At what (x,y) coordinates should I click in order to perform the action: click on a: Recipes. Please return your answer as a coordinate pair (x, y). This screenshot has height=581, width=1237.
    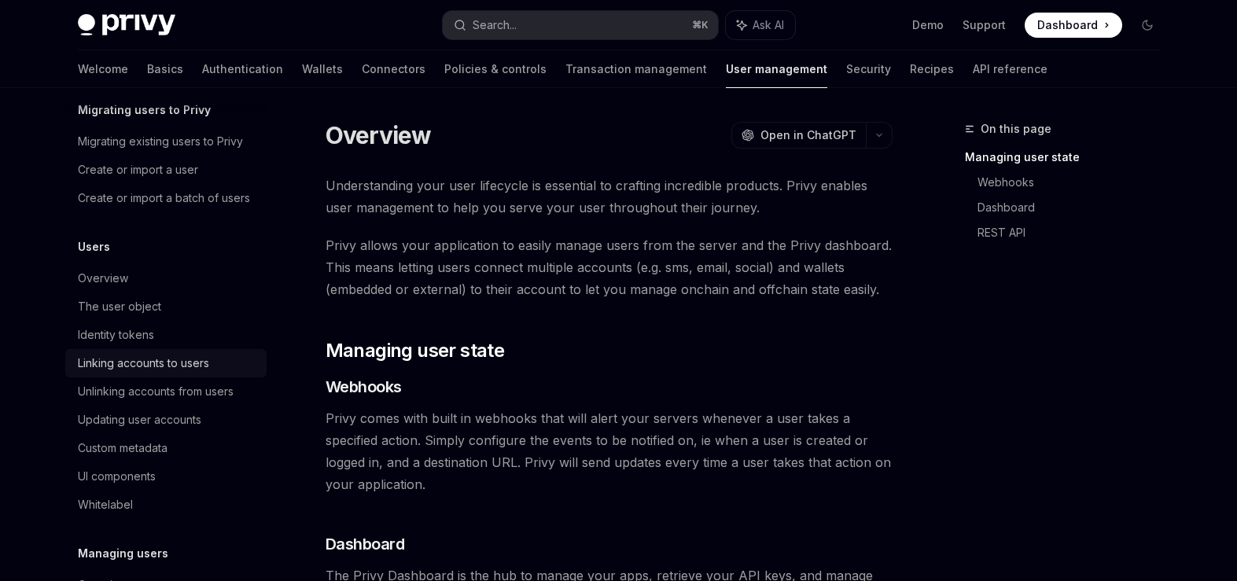
    Looking at the image, I should click on (932, 69).